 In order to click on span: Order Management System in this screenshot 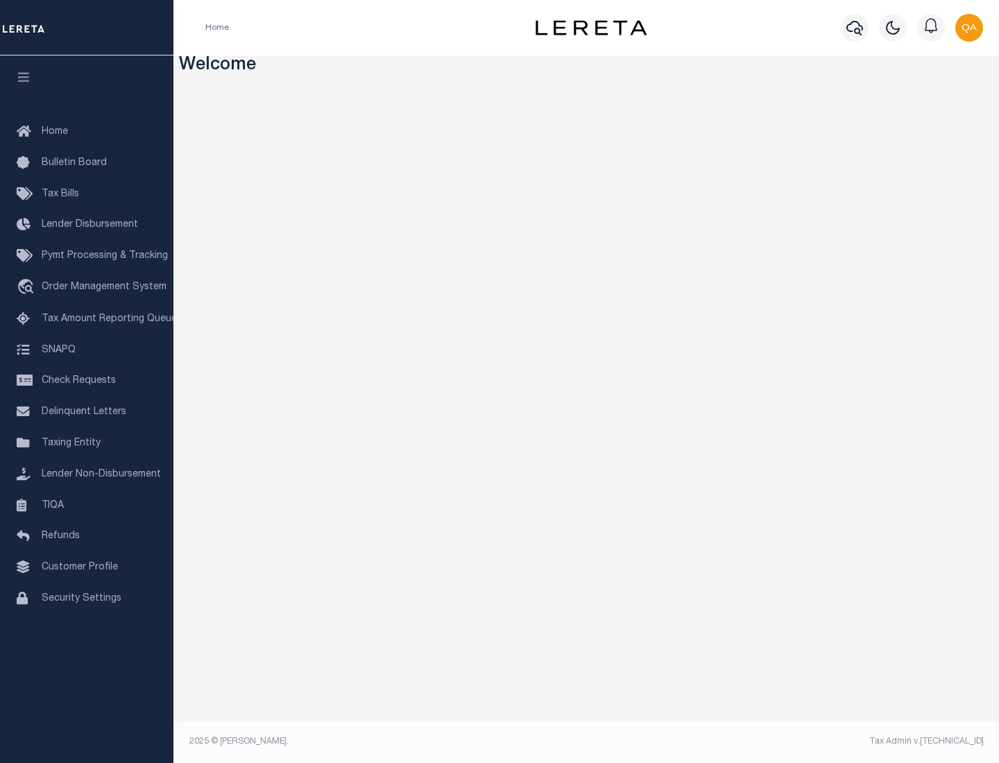, I will do `click(104, 287)`.